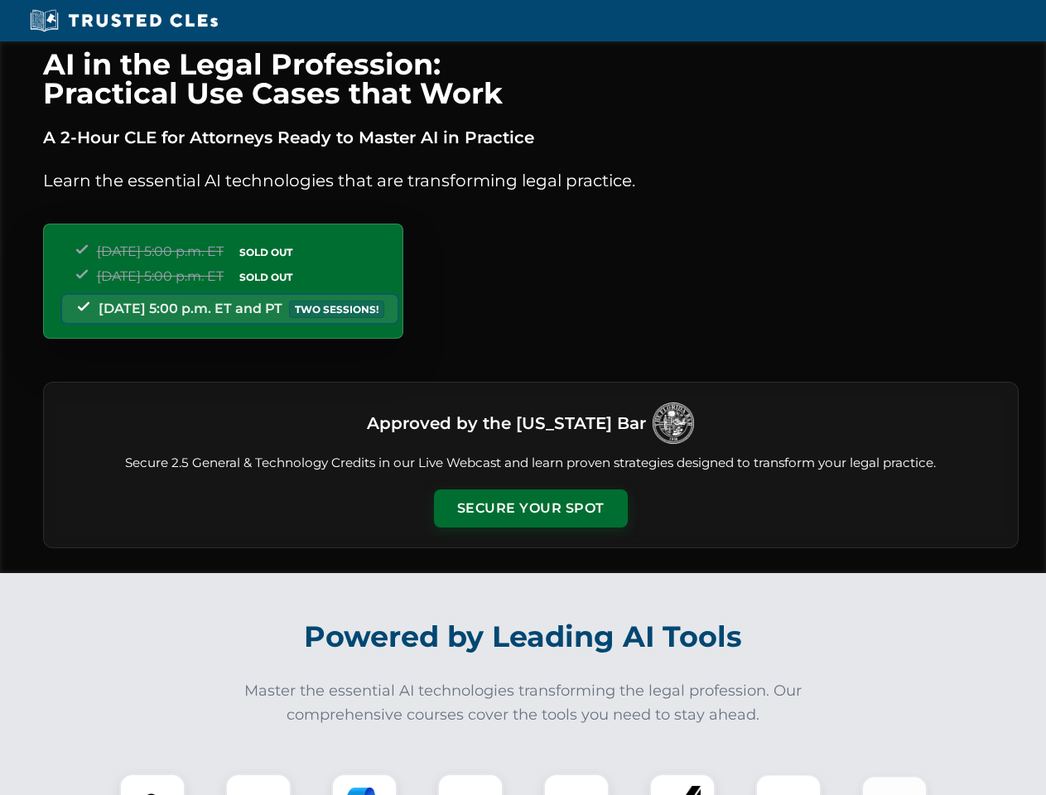 The width and height of the screenshot is (1046, 795). I want to click on h1: AI in the Legal Profession: Practical Use Cases that Work, so click(531, 79).